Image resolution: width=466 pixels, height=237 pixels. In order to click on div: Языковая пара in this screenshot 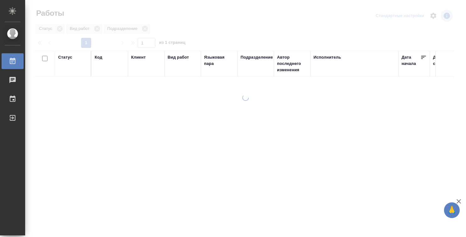, I will do `click(219, 60)`.